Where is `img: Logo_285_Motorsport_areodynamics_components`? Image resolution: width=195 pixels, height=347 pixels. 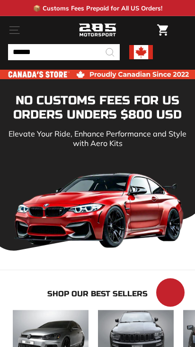 img: Logo_285_Motorsport_areodynamics_components is located at coordinates (98, 30).